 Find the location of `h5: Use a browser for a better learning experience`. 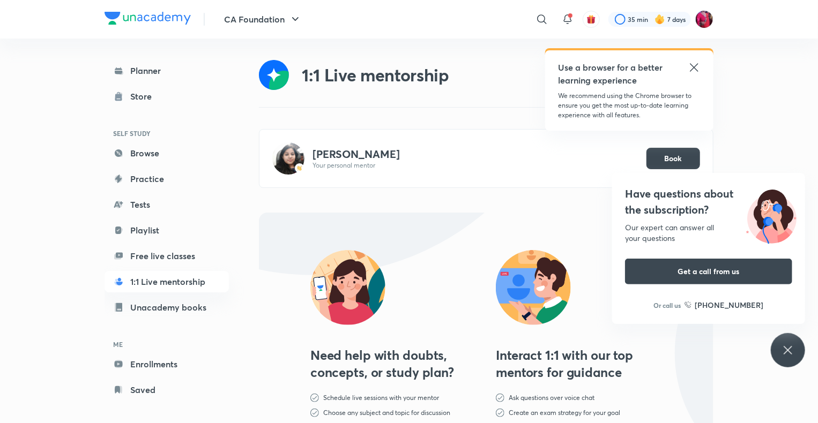

h5: Use a browser for a better learning experience is located at coordinates (611, 74).